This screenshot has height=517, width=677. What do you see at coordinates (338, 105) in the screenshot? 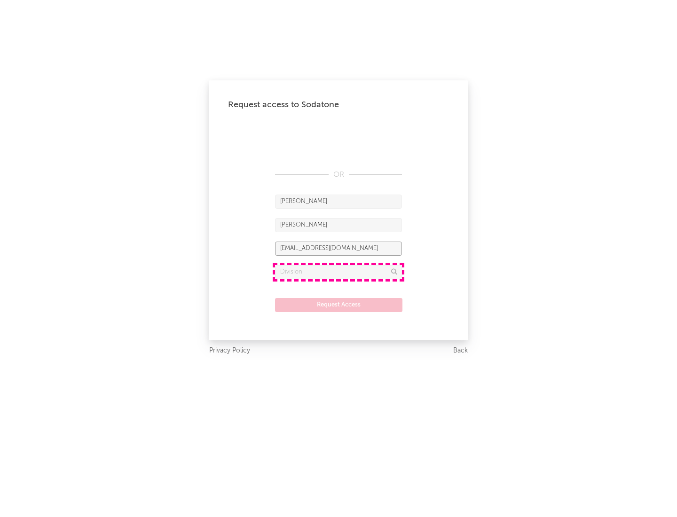
I see `div: Request access to Sodatone` at bounding box center [338, 105].